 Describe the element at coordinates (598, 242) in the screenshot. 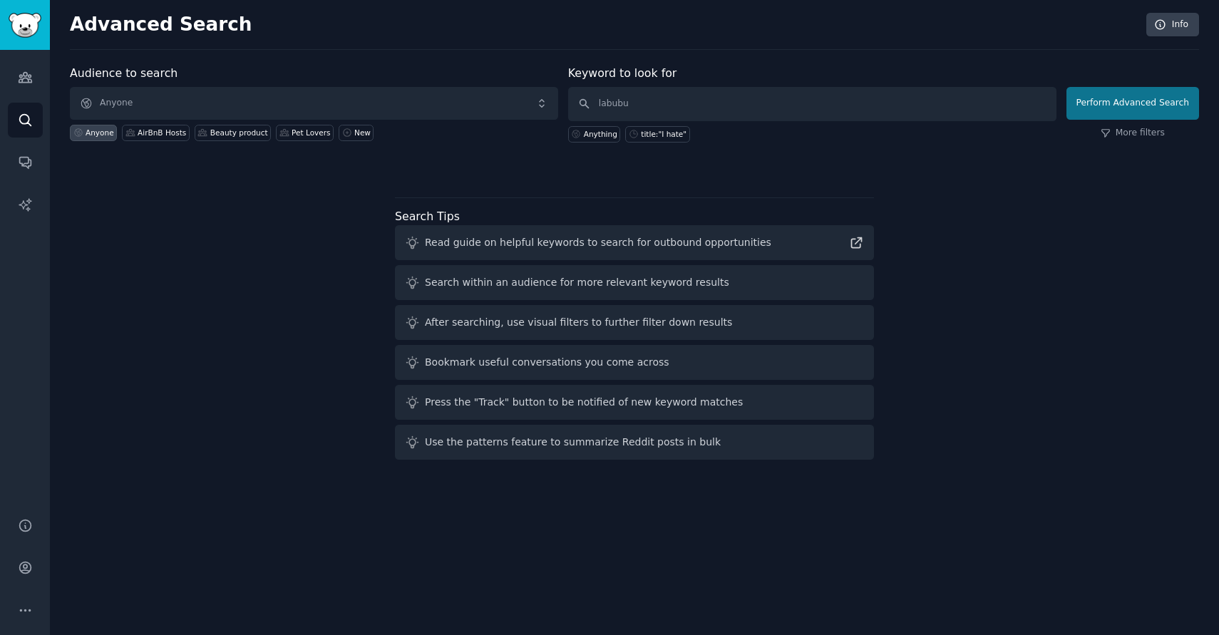

I see `div: Read guide on helpful keywords to search for outbound opportunities` at that location.